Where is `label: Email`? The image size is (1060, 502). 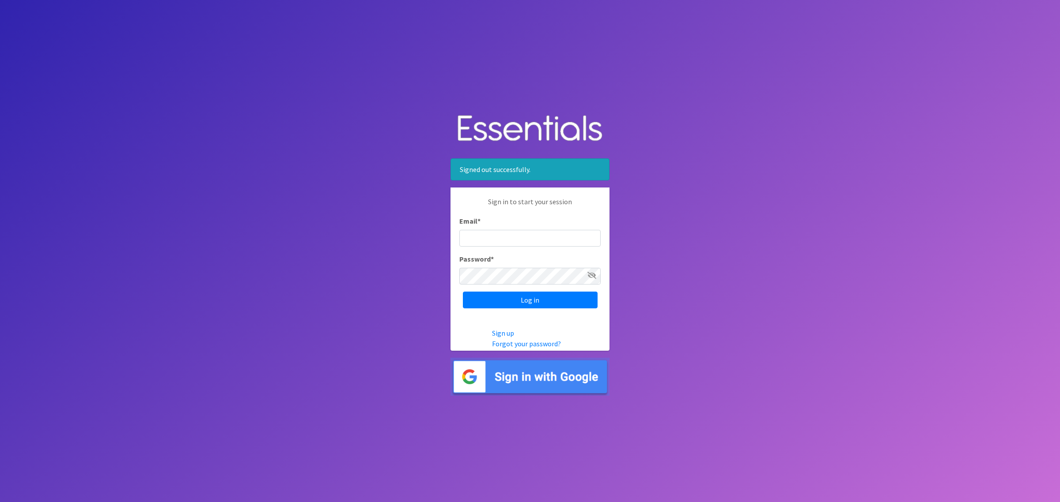
label: Email is located at coordinates (470, 221).